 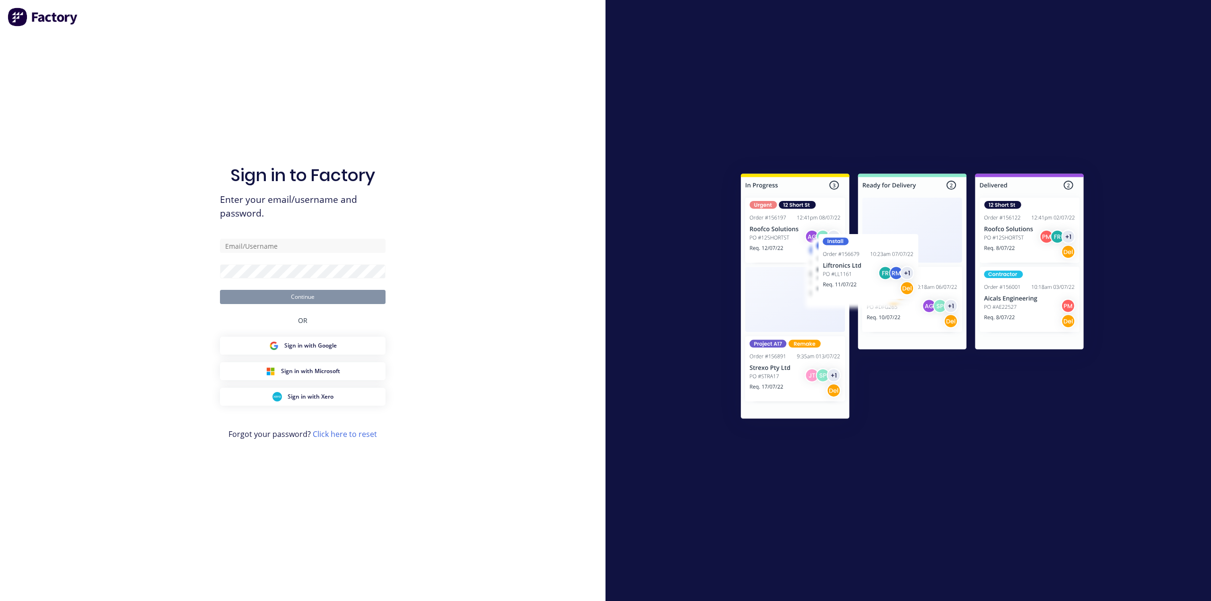 What do you see at coordinates (303, 371) in the screenshot?
I see `button: Microsoft Sign inSign in with Microsoft` at bounding box center [303, 371].